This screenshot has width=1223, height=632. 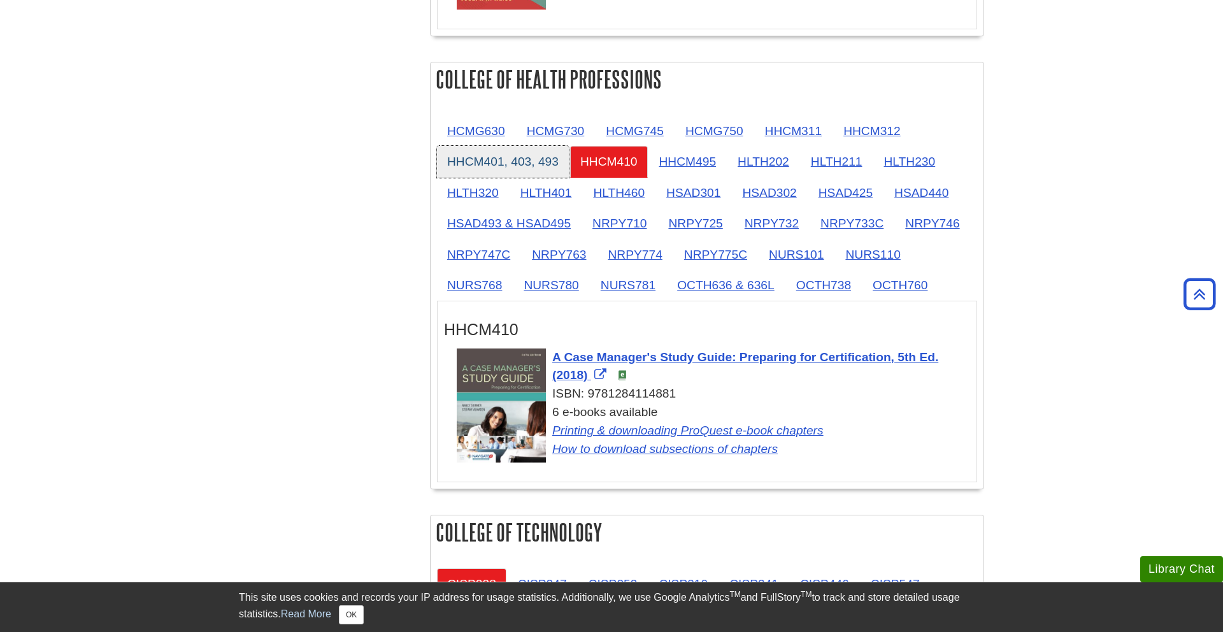 I want to click on a: NRPY725, so click(x=695, y=223).